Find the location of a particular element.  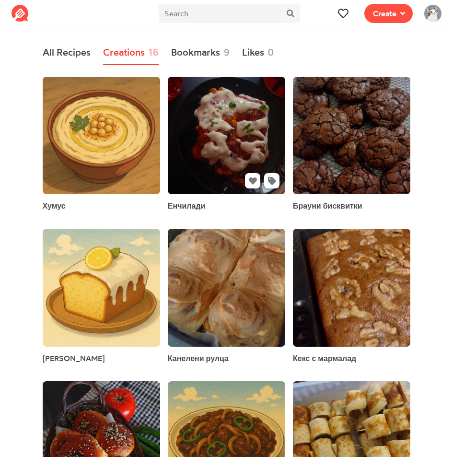

span: Енчилади is located at coordinates (186, 206).